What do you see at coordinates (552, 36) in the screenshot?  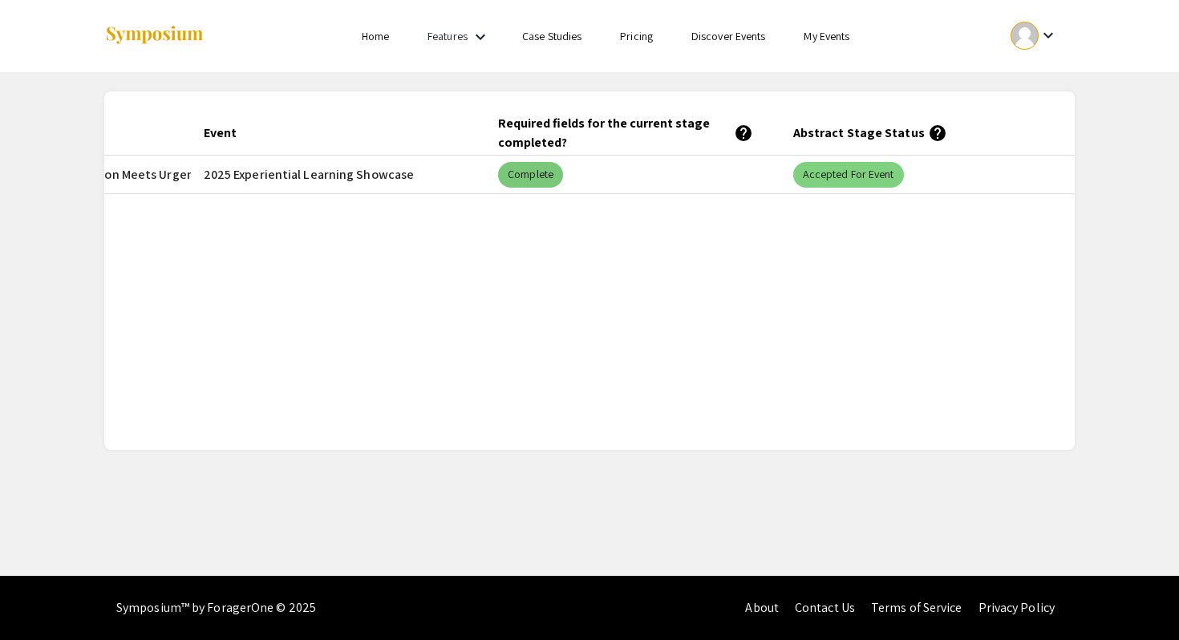 I see `a: Case Studies` at bounding box center [552, 36].